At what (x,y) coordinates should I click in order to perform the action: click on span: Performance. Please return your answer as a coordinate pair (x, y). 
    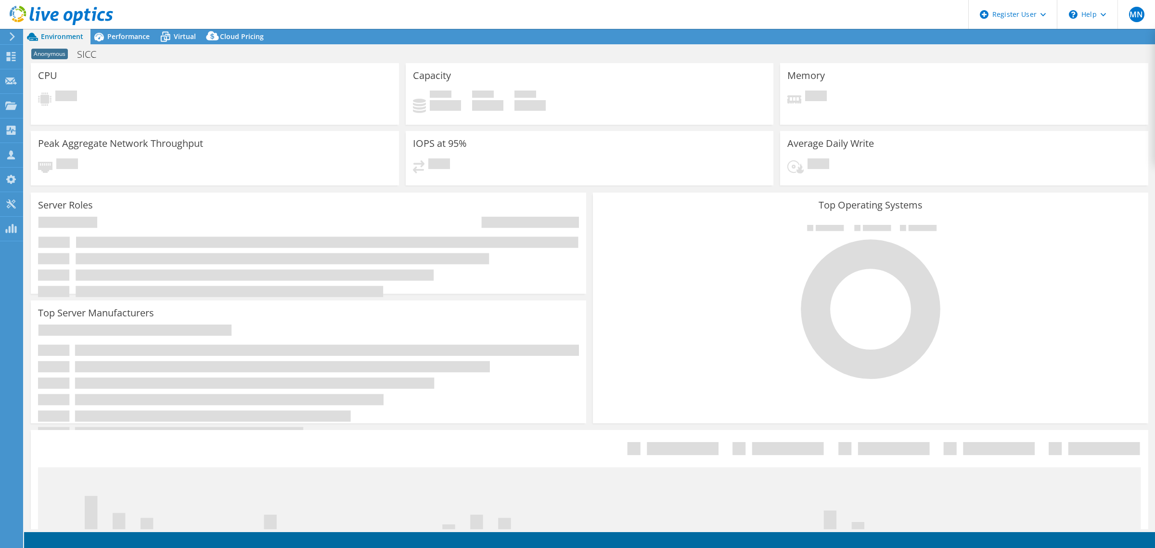
    Looking at the image, I should click on (128, 36).